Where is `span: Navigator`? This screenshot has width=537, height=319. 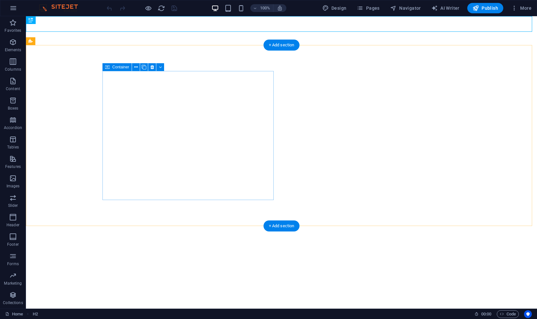 span: Navigator is located at coordinates (405, 8).